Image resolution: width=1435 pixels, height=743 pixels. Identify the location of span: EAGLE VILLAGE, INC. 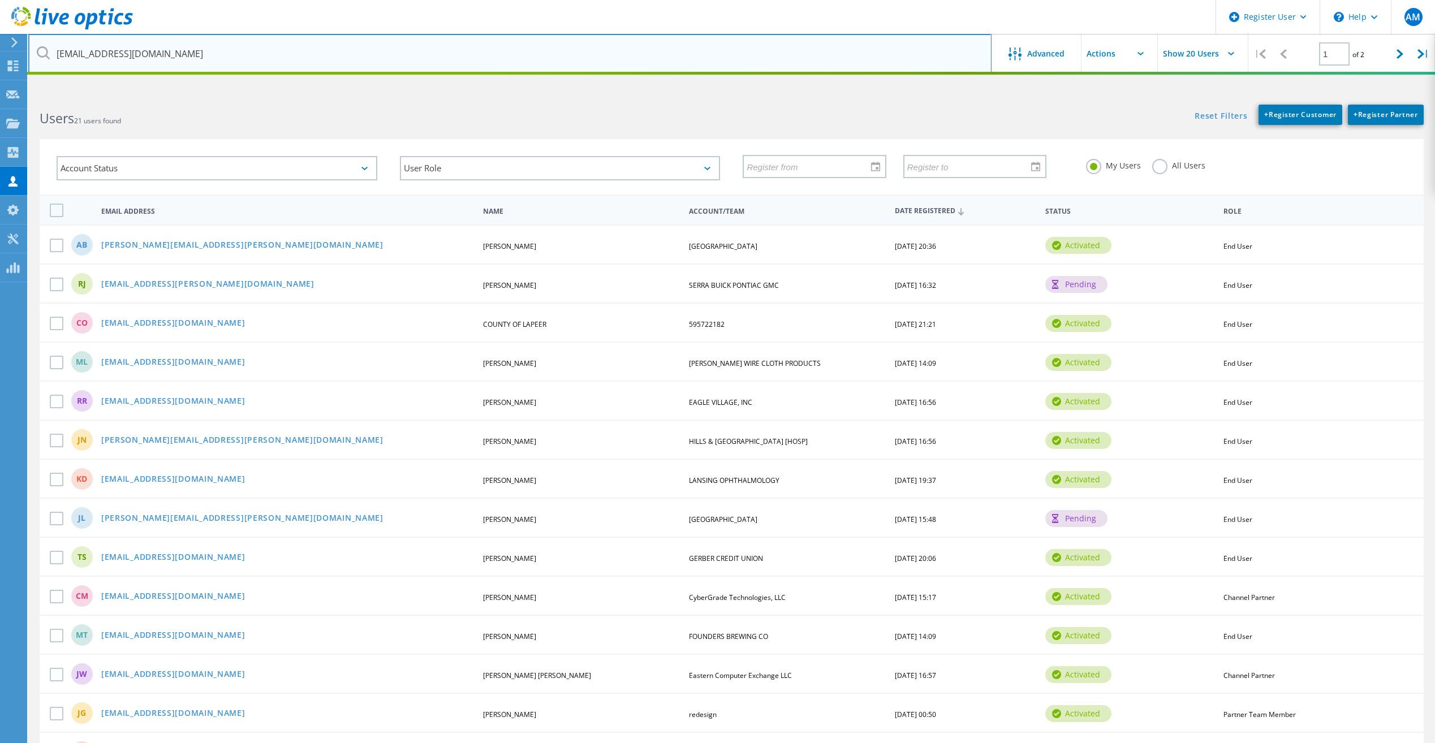
(721, 402).